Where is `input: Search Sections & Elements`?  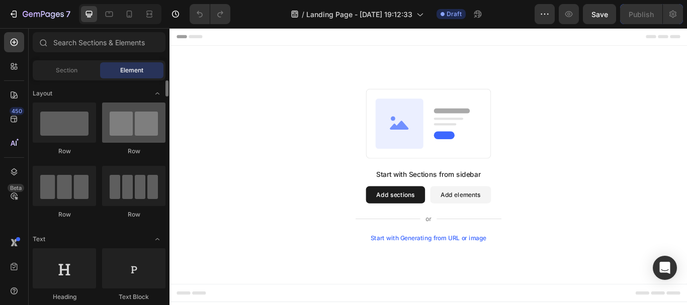
input: Search Sections & Elements is located at coordinates (99, 42).